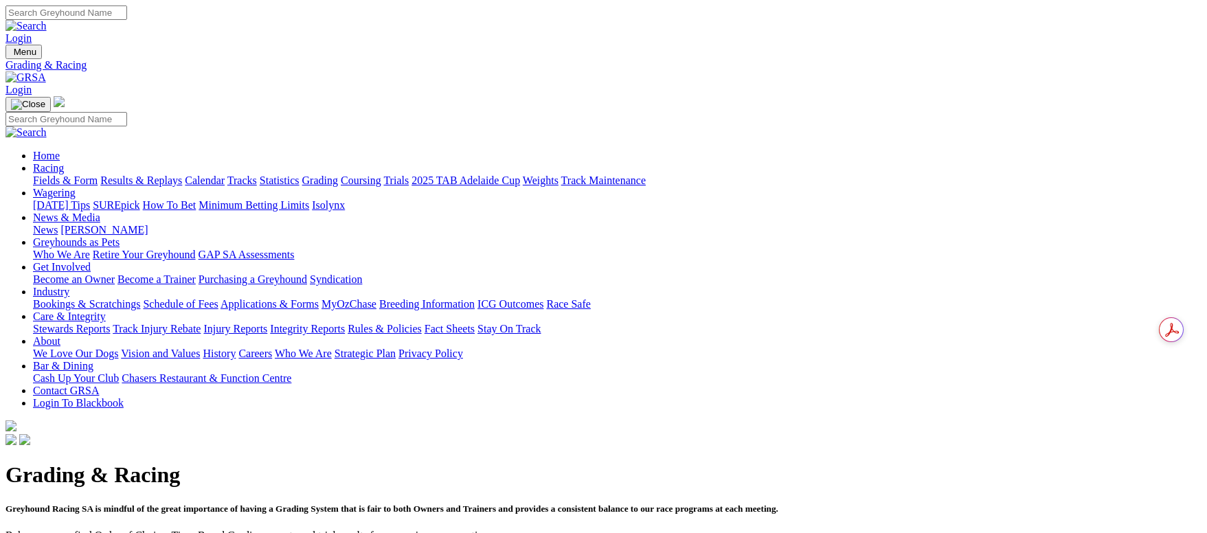 The height and width of the screenshot is (533, 1207). I want to click on img: GRSA, so click(25, 78).